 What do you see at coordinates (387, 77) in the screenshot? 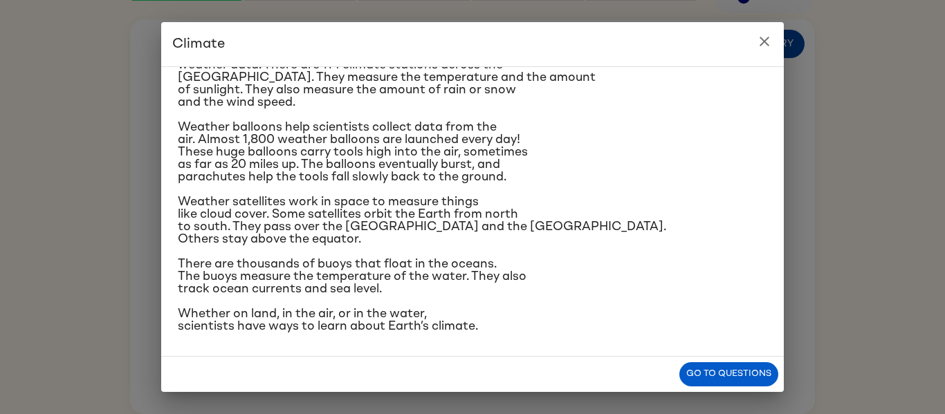
I see `span: A climate station has a set of tools for collecting weather data. There are 114 climate stations ...` at bounding box center [387, 77].